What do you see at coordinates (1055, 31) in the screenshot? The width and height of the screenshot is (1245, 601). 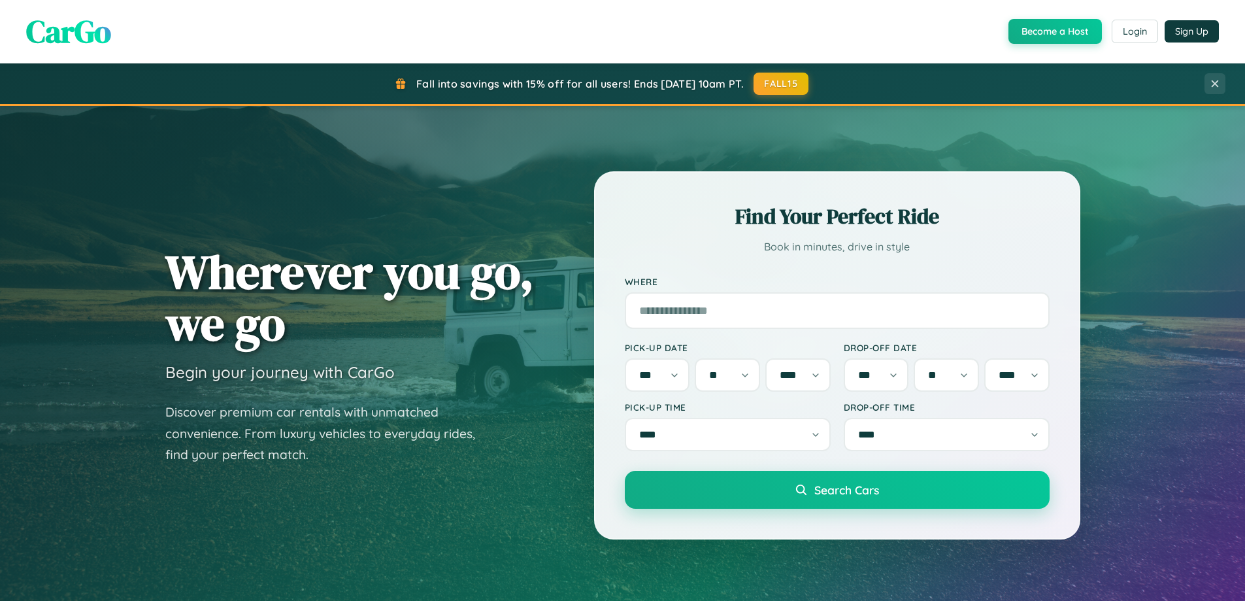 I see `button: Become a Host` at bounding box center [1055, 31].